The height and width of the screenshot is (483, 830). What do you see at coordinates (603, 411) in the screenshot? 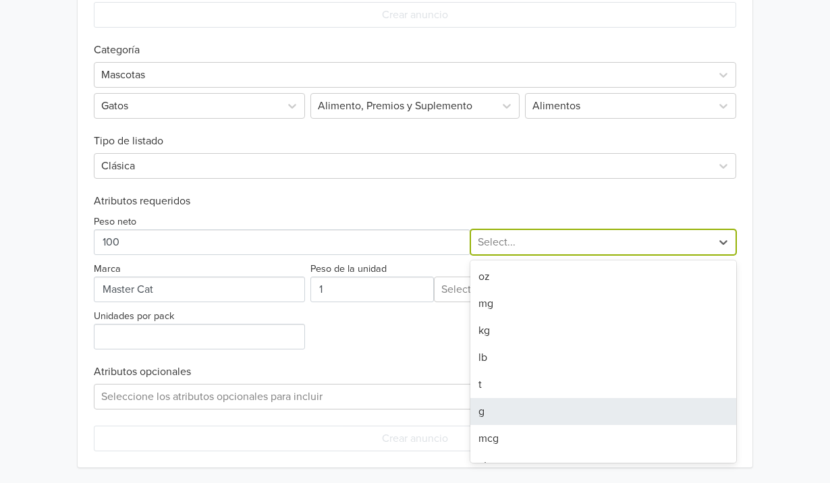
I see `div: g` at bounding box center [603, 411].